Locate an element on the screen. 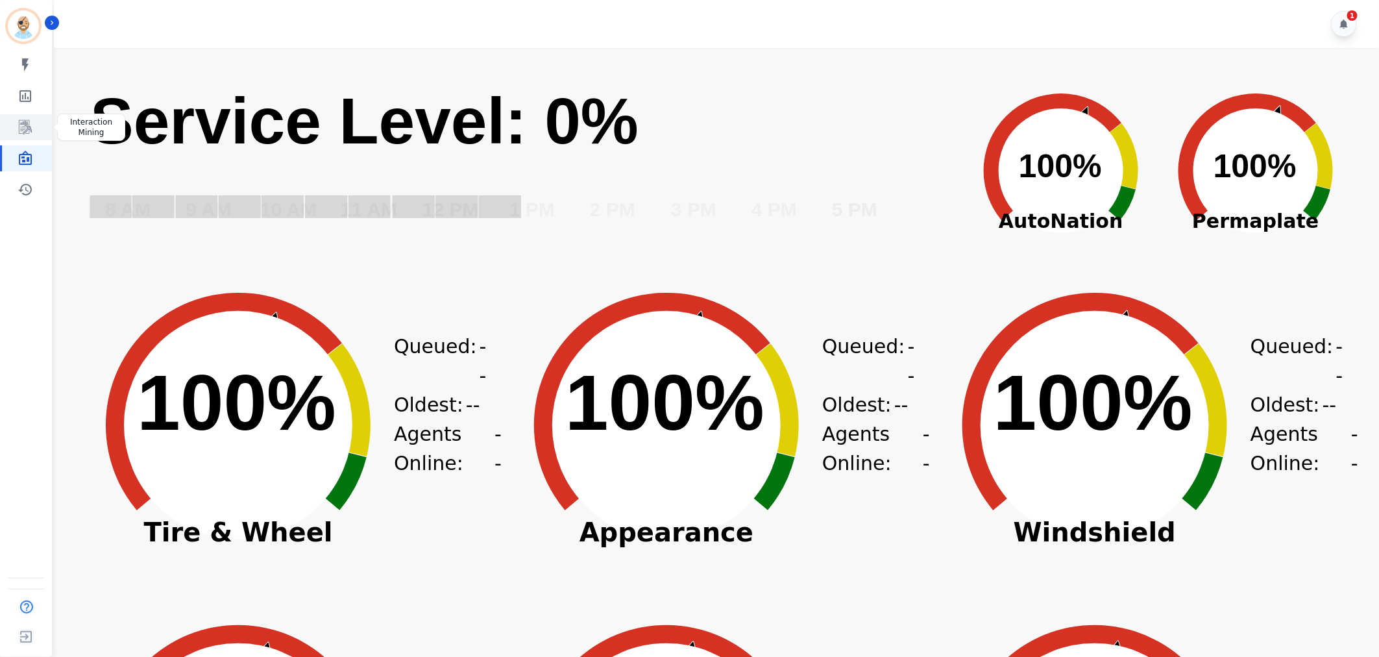  text: 5 PM is located at coordinates (855, 209).